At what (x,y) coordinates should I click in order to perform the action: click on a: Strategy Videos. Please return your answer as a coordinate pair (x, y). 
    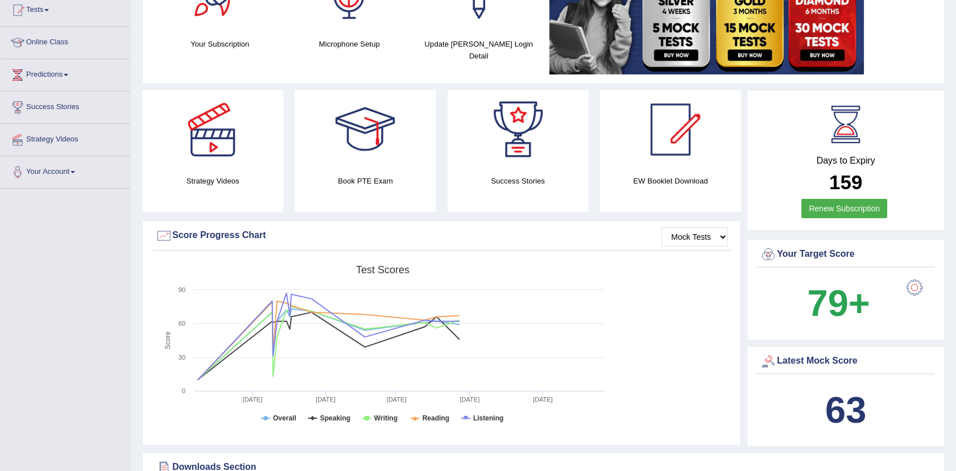
    Looking at the image, I should click on (65, 138).